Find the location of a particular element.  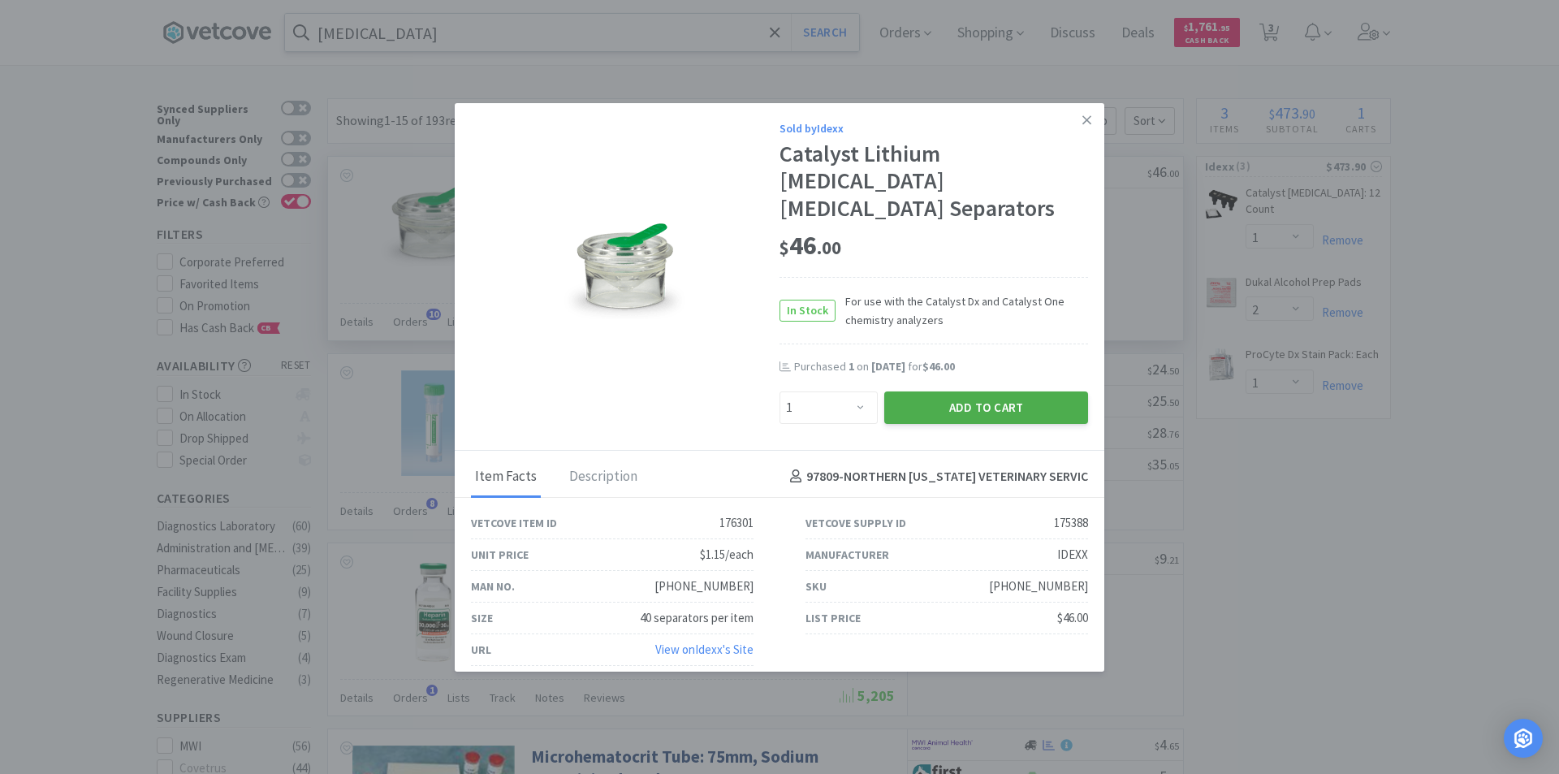

div: SKU is located at coordinates (816, 586).